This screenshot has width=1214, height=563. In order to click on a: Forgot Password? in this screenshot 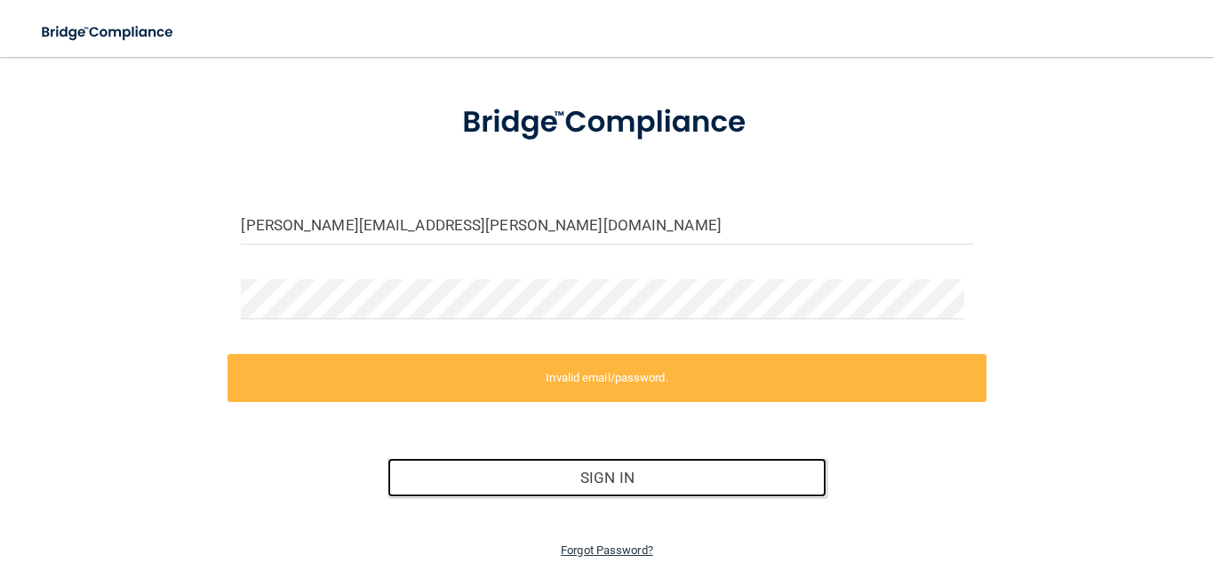, I will do `click(607, 549)`.